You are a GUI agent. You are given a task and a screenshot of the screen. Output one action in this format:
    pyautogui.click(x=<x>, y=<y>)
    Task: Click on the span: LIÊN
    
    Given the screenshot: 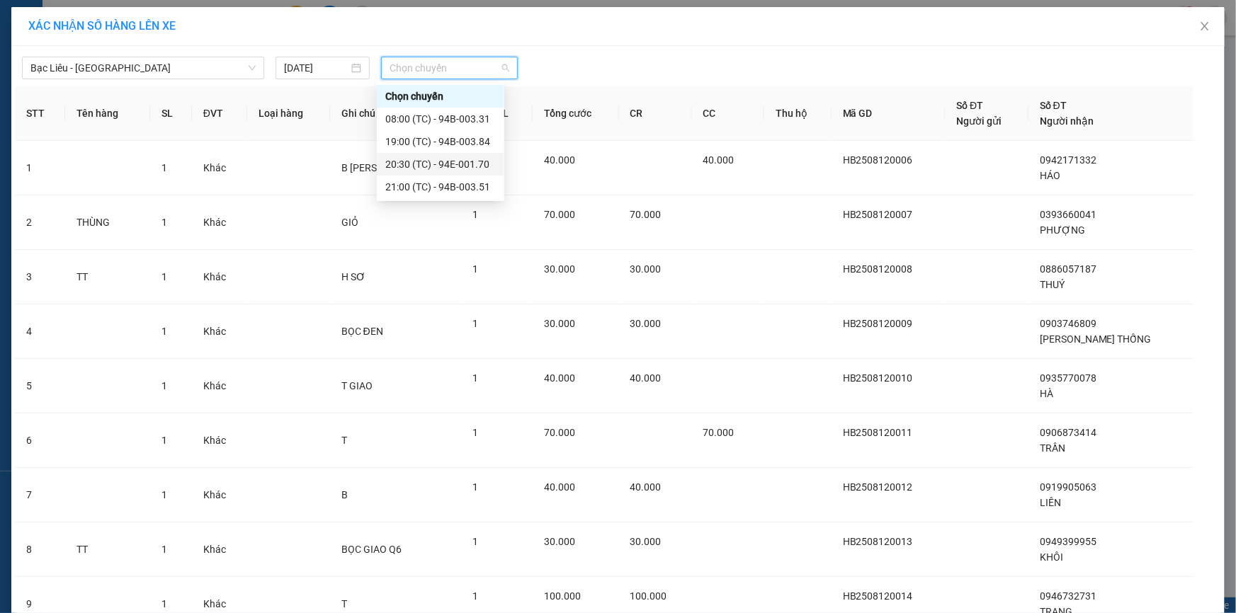 What is the action you would take?
    pyautogui.click(x=1051, y=503)
    